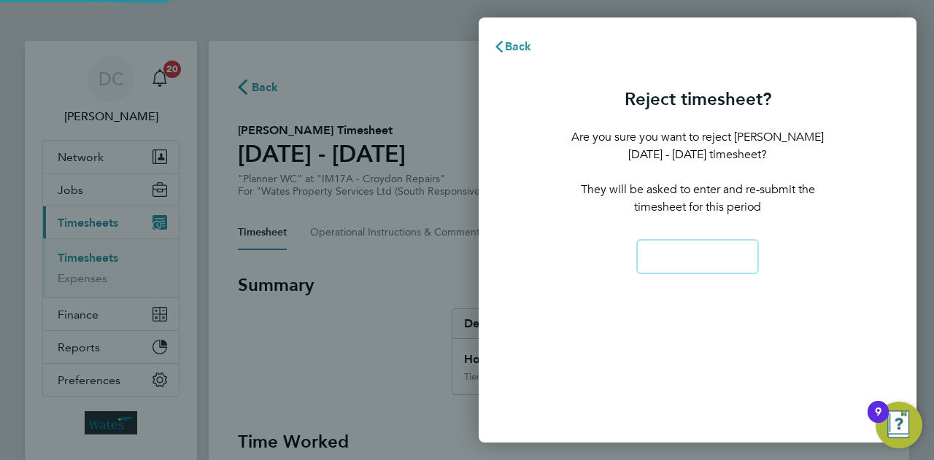 The width and height of the screenshot is (934, 460). I want to click on button: Back, so click(512, 47).